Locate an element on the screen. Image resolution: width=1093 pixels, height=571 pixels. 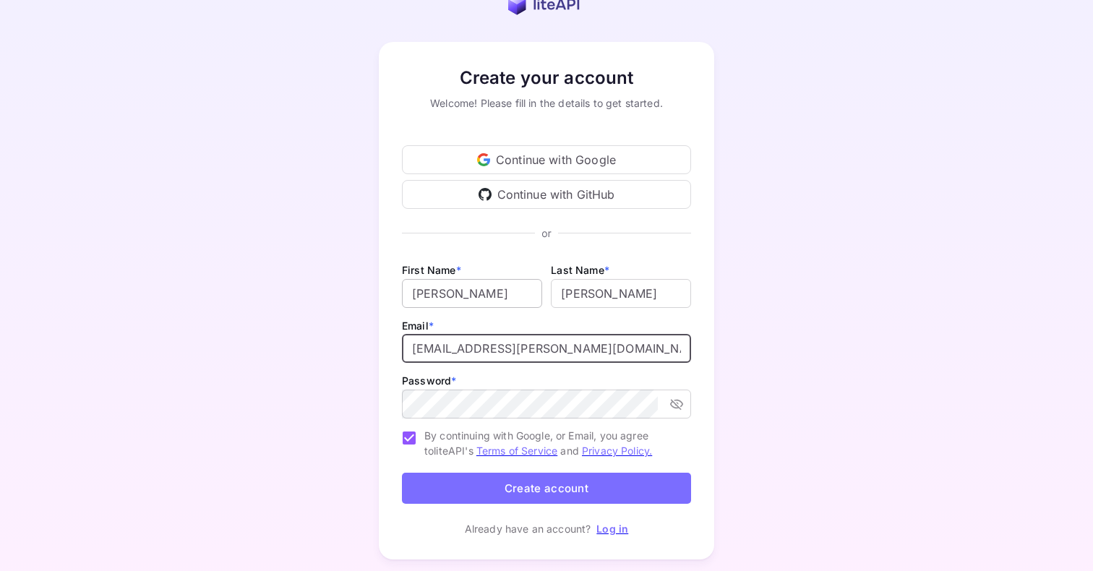
p: Already have an account? is located at coordinates (528, 528).